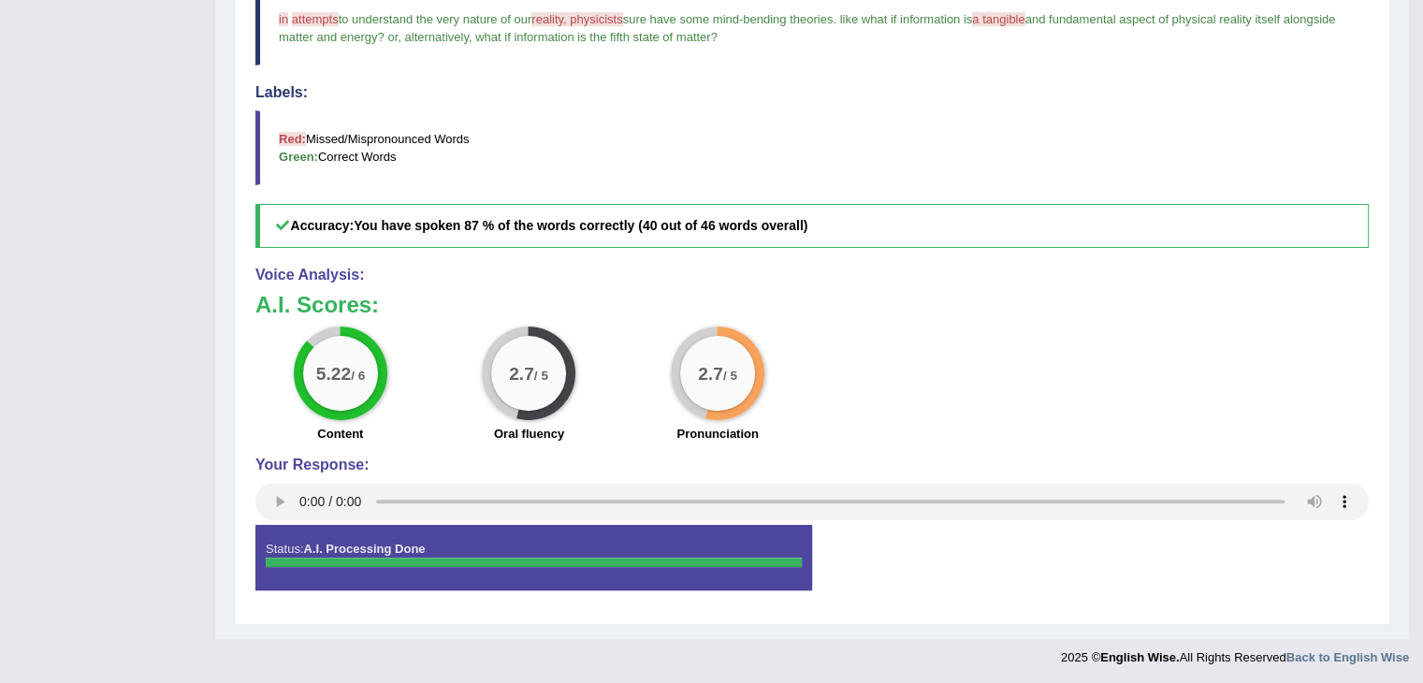  Describe the element at coordinates (592, 36) in the screenshot. I see `span: what if information is the fifth state of matter` at that location.